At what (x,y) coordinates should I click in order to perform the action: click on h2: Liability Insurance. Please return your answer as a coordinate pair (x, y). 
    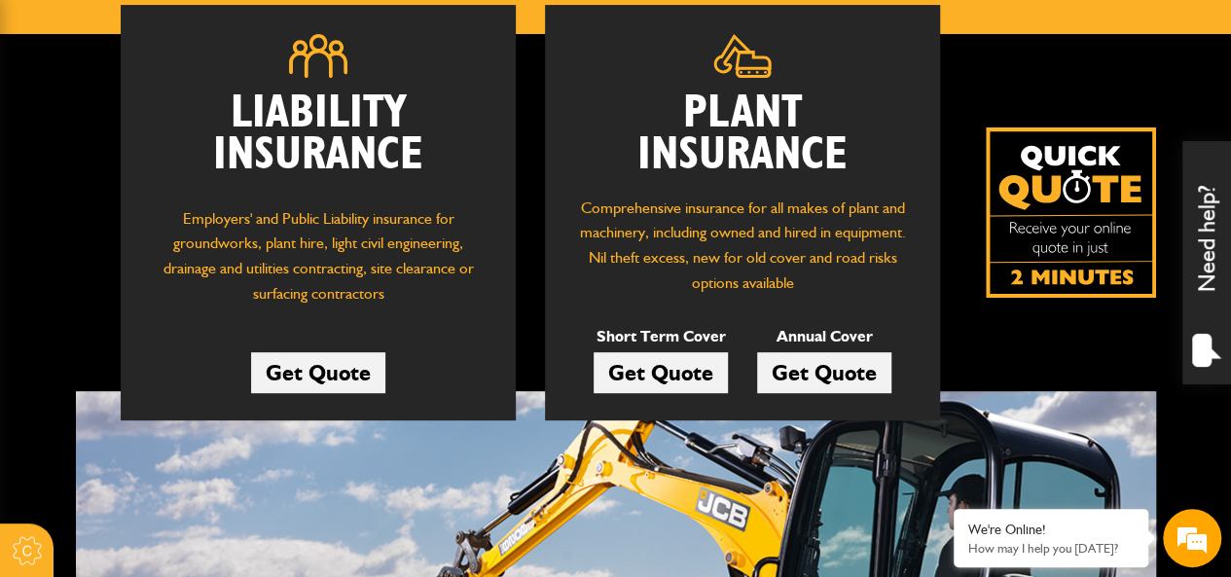
    Looking at the image, I should click on (318, 139).